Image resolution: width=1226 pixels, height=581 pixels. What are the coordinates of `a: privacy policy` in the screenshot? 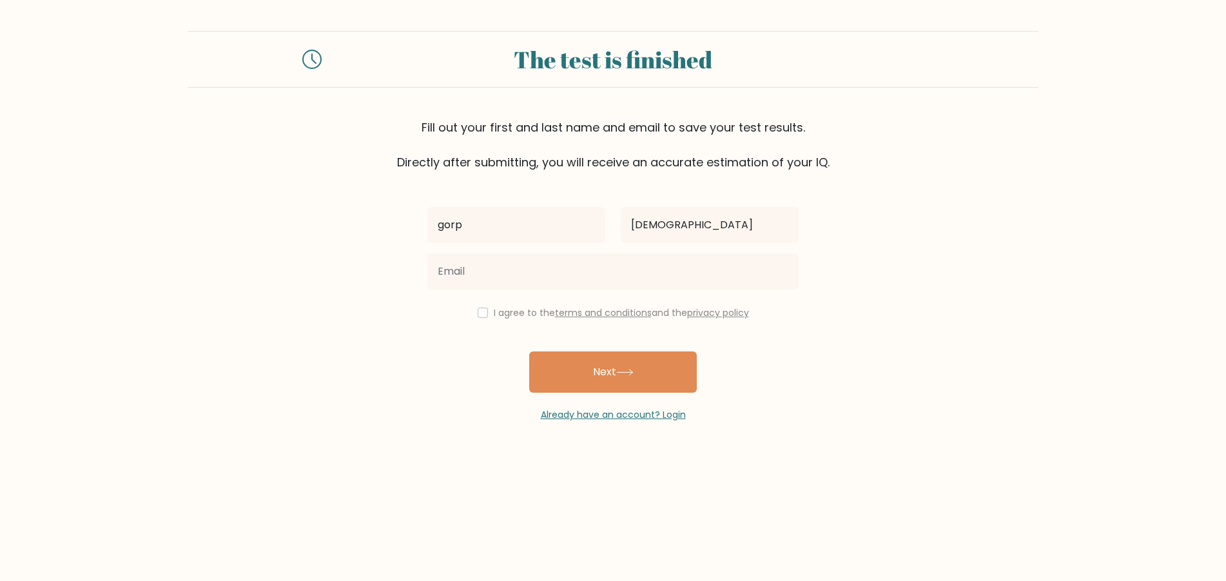 It's located at (718, 313).